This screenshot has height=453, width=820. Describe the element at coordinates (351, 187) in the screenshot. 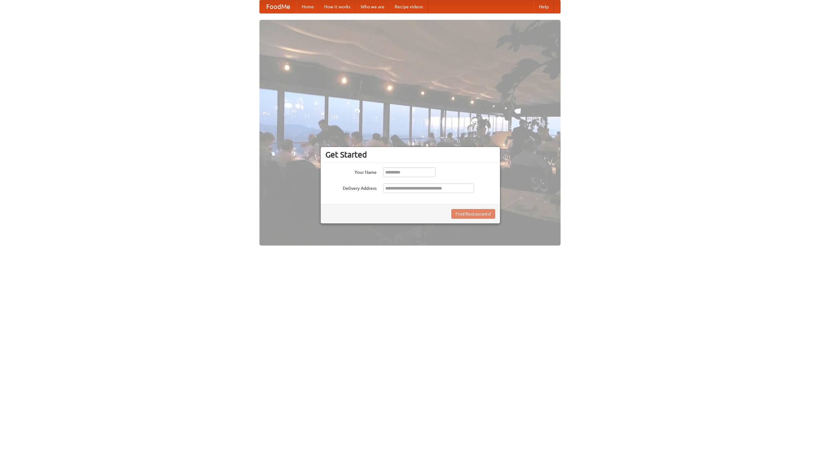

I see `label: Delivery Address` at that location.